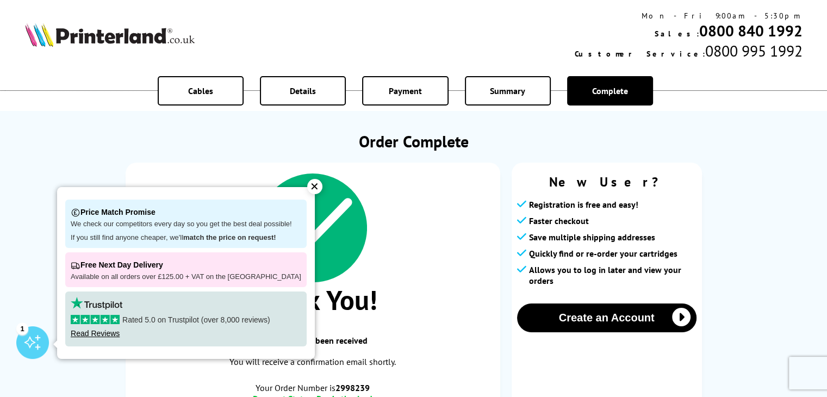 The width and height of the screenshot is (827, 397). What do you see at coordinates (607, 182) in the screenshot?
I see `span: New User?` at bounding box center [607, 182].